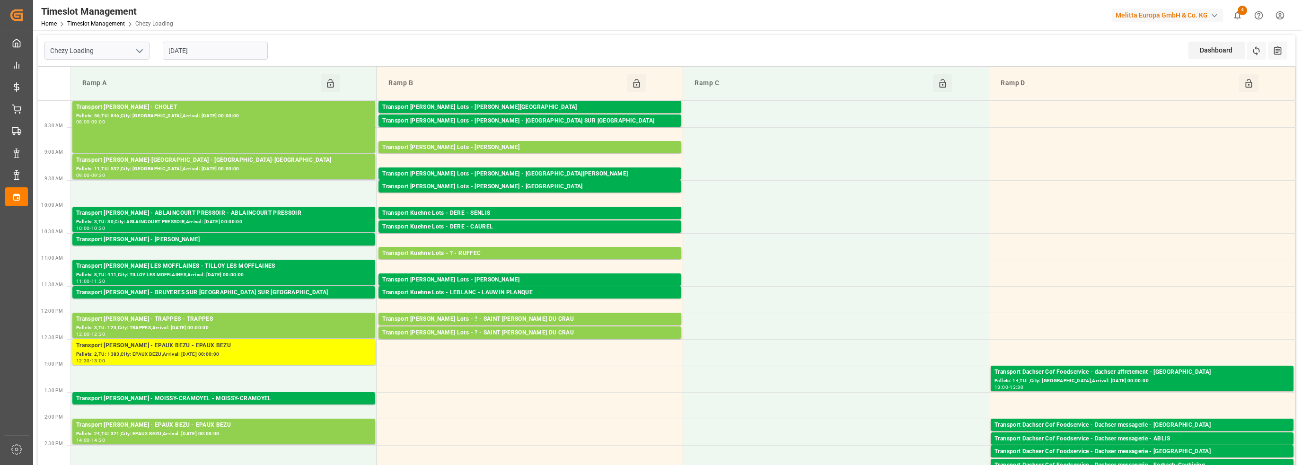 The width and height of the screenshot is (1302, 465). I want to click on div: Melitta Europa GmbH & Co. KG, so click(1167, 15).